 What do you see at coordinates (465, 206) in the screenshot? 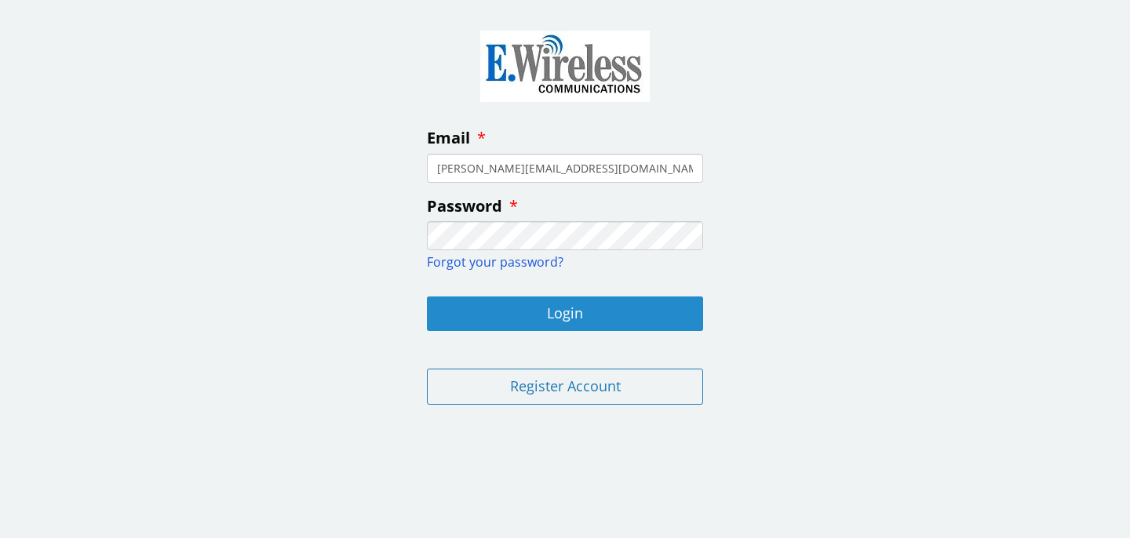
I see `span: Password` at bounding box center [465, 206].